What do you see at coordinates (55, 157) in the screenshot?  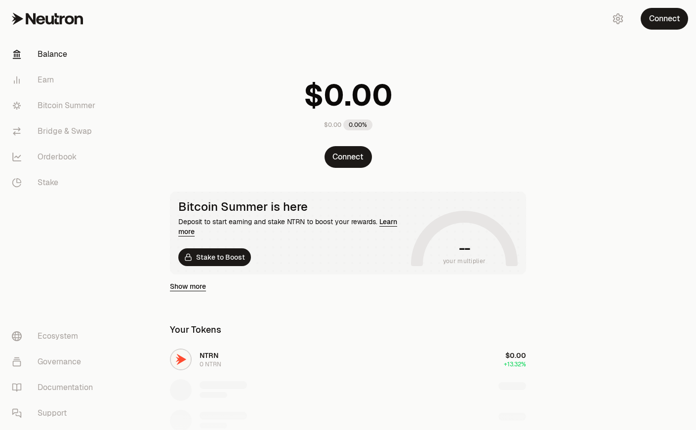 I see `a: Orderbook` at bounding box center [55, 157].